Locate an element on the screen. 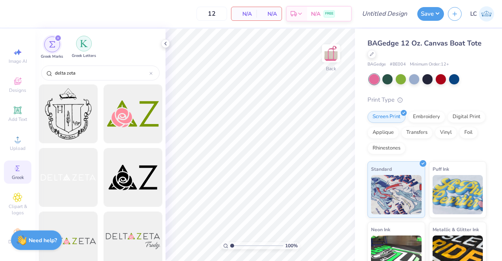  span: Image AI is located at coordinates (18, 61).